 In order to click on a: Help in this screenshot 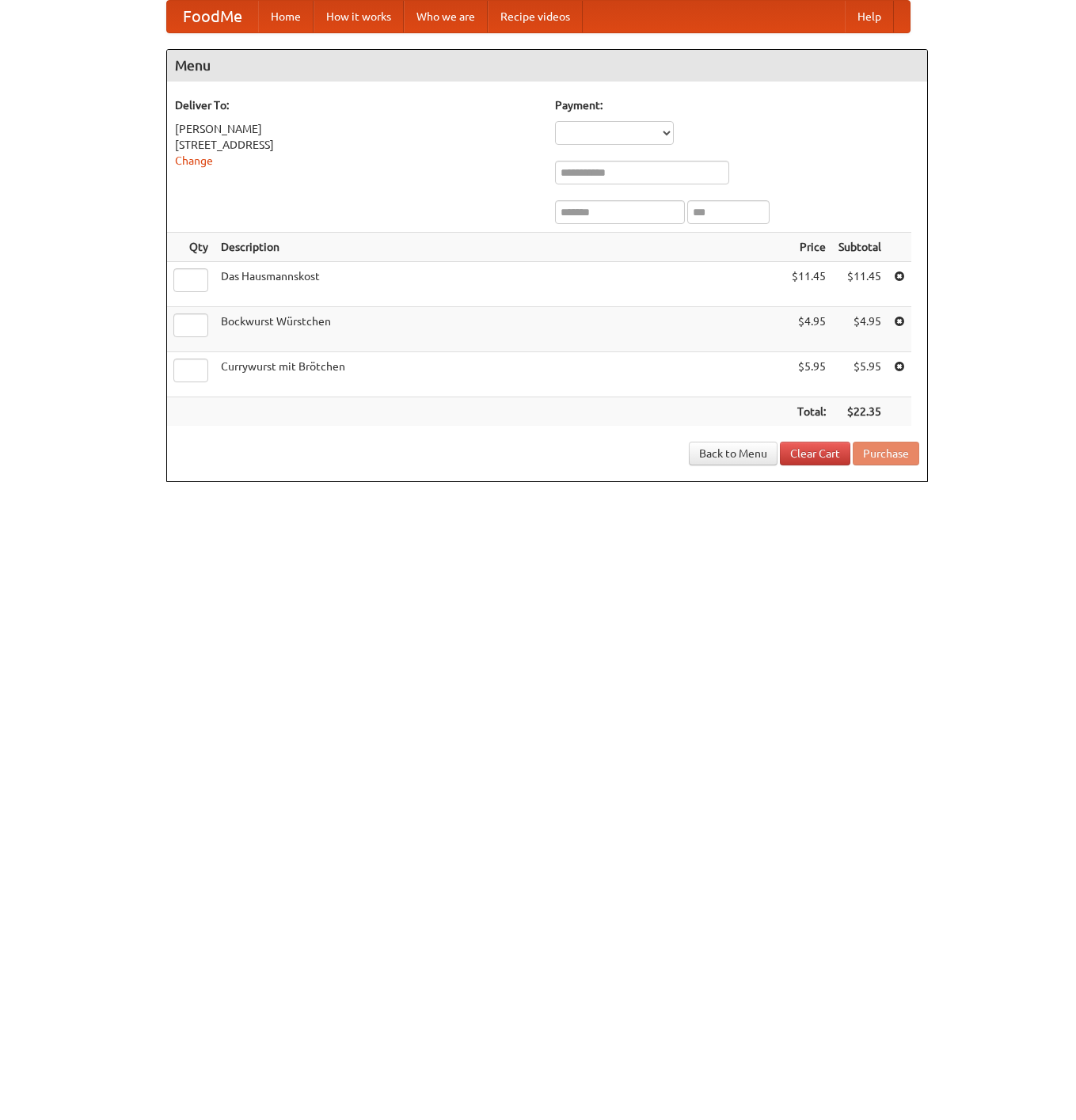, I will do `click(869, 17)`.